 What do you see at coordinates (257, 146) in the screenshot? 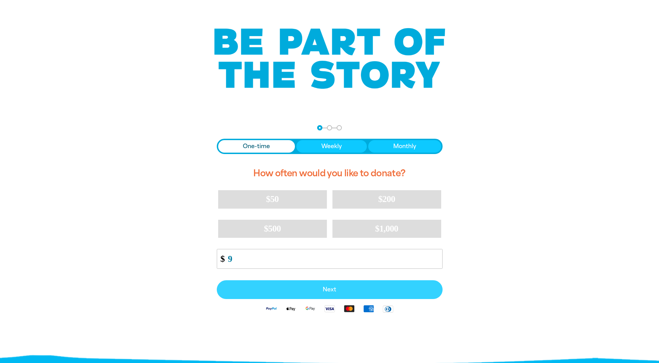
I see `button: One-time` at bounding box center [257, 146].